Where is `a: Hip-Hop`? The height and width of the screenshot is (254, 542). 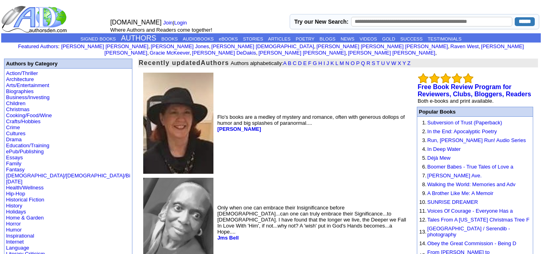 a: Hip-Hop is located at coordinates (16, 193).